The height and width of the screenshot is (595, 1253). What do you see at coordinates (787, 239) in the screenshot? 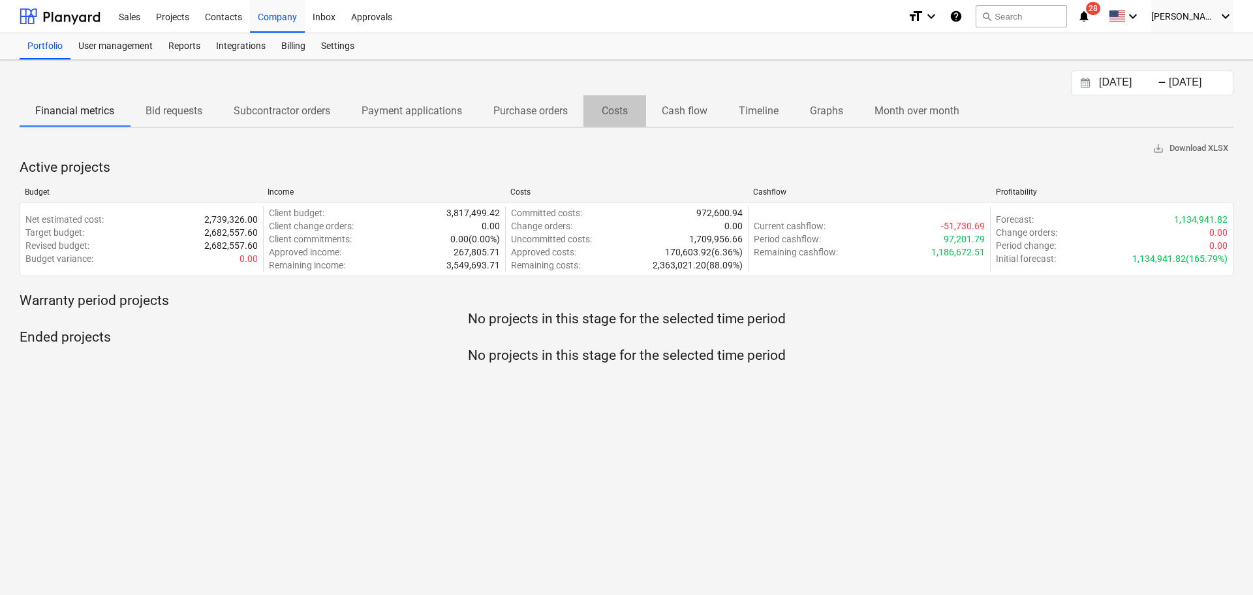
I see `p: Period cashflow :` at bounding box center [787, 239].